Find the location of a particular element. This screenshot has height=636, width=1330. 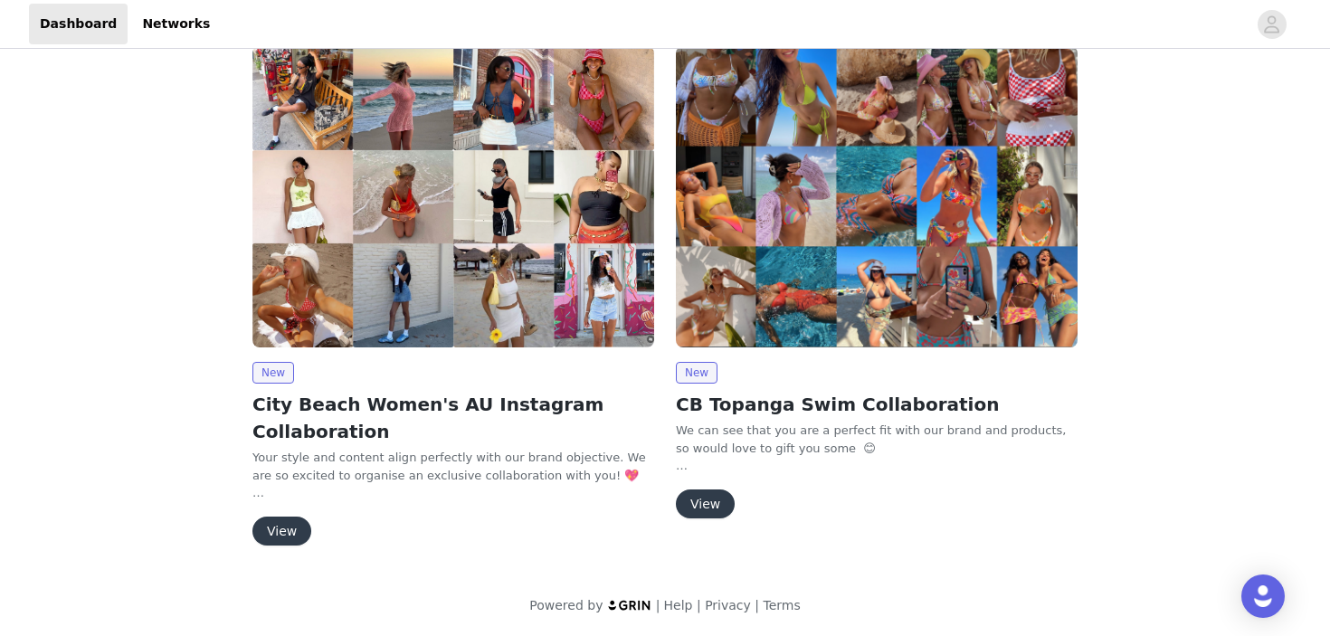

span: Your style and content align perfectly with our brand objective. We are so excited to organise an... is located at coordinates (449, 466).